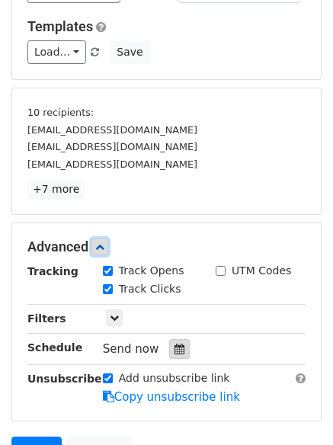 This screenshot has height=445, width=333. Describe the element at coordinates (166, 247) in the screenshot. I see `h5: Advanced` at that location.